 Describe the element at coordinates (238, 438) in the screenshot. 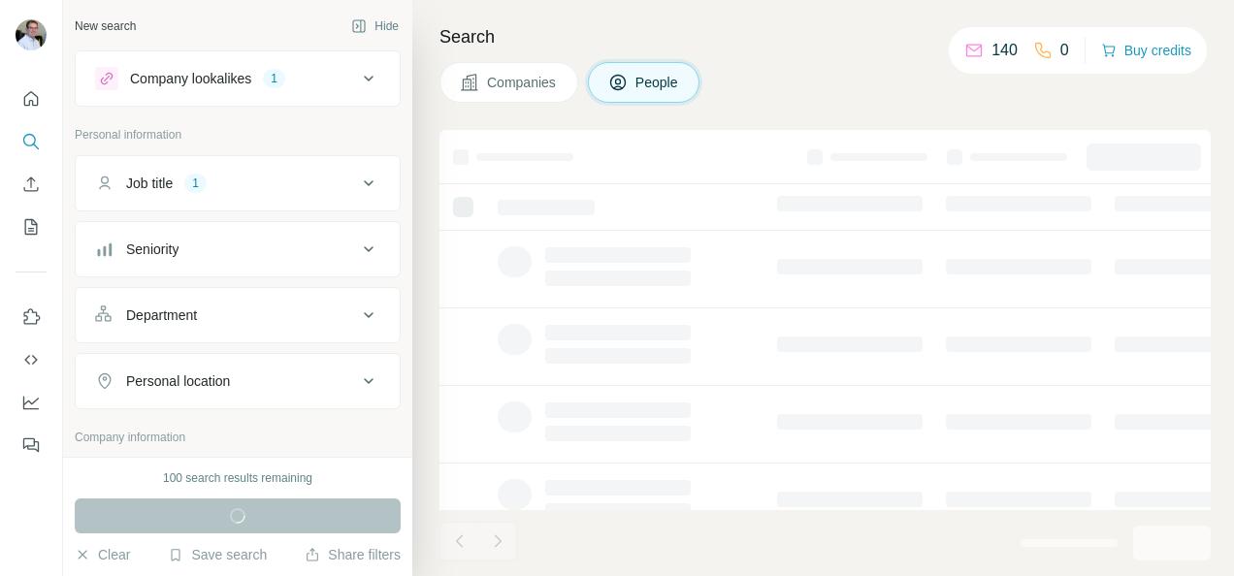

I see `p: Company information` at that location.